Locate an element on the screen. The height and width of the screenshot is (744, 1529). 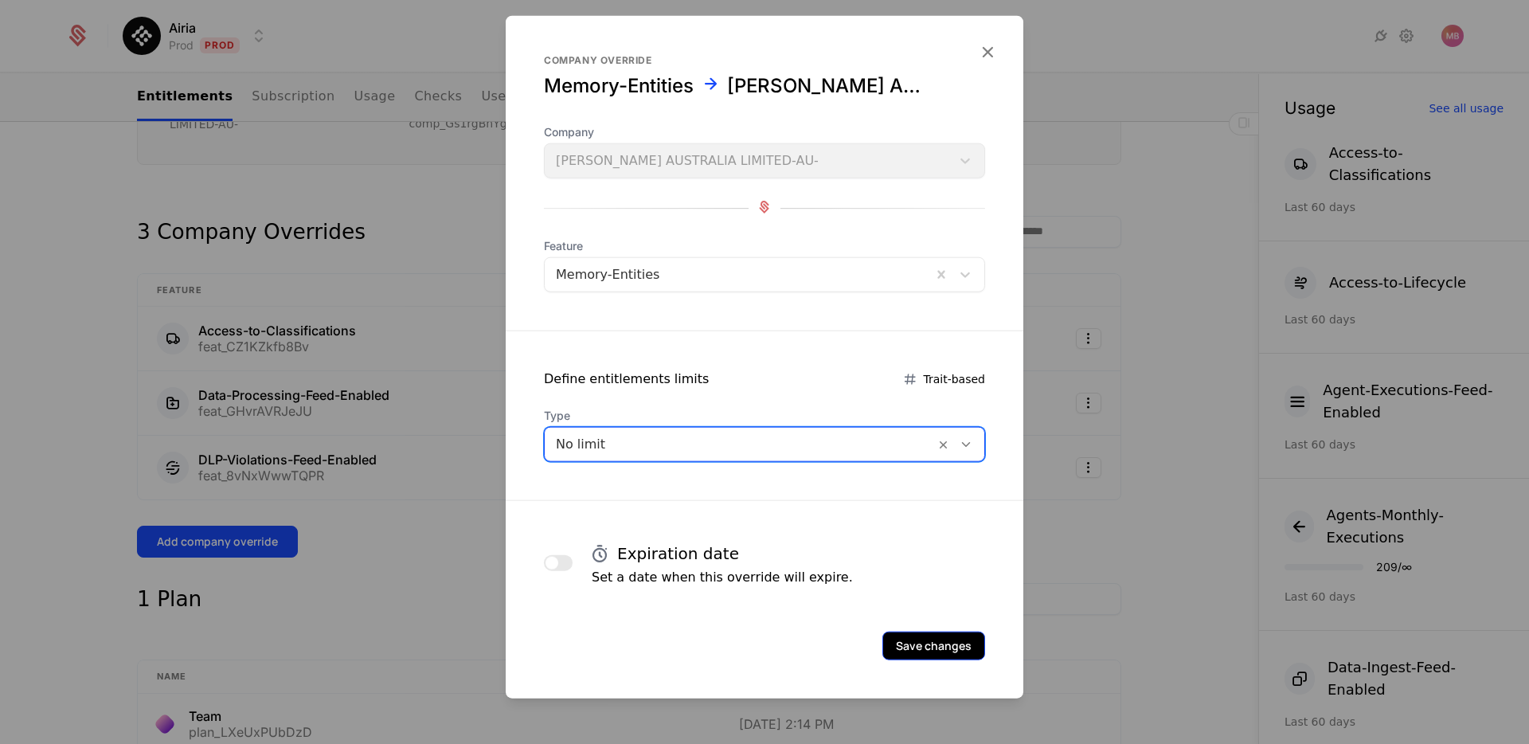
span: Type is located at coordinates (764, 416).